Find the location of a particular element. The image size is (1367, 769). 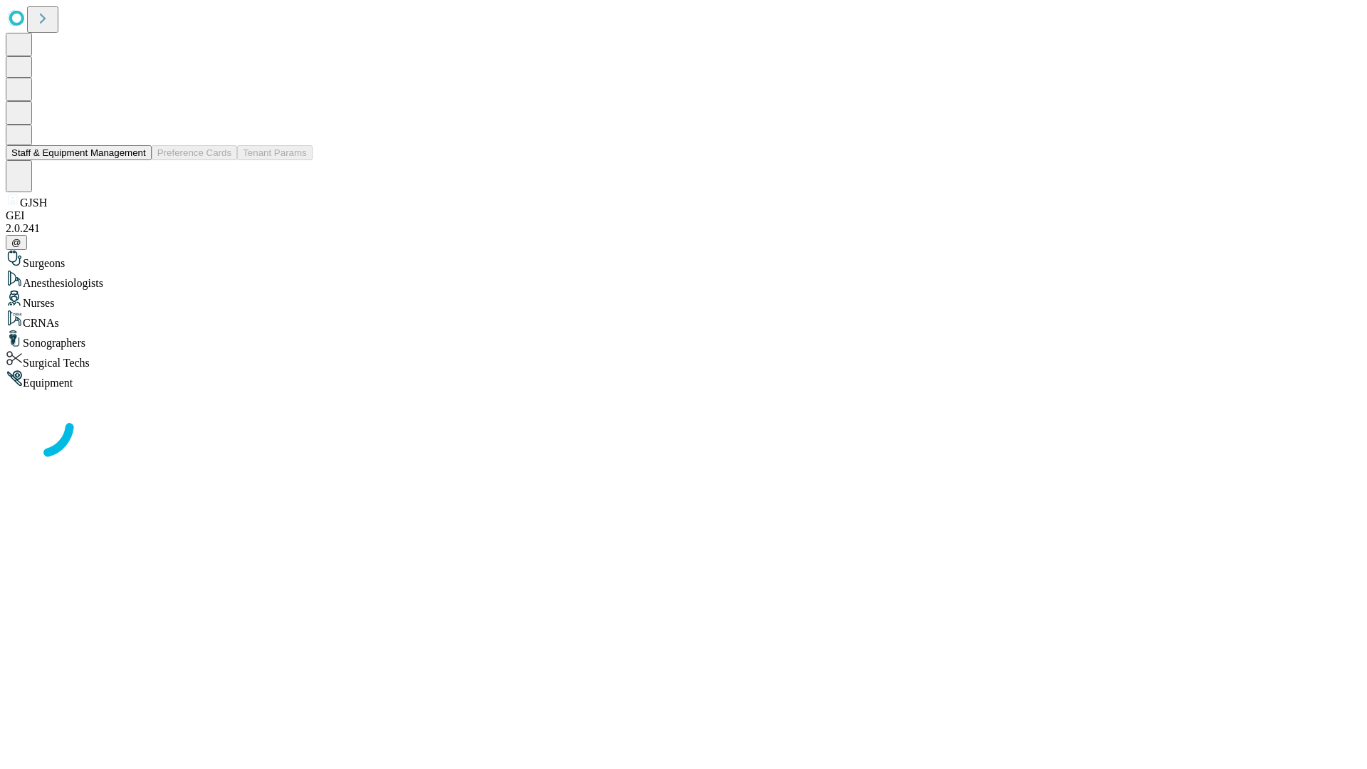

div: Surgeons is located at coordinates (684, 260).